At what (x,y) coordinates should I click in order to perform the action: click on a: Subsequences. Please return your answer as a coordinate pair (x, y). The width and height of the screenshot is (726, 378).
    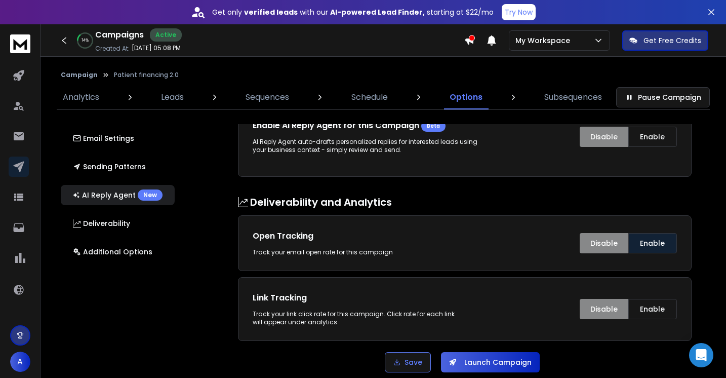
    Looking at the image, I should click on (573, 97).